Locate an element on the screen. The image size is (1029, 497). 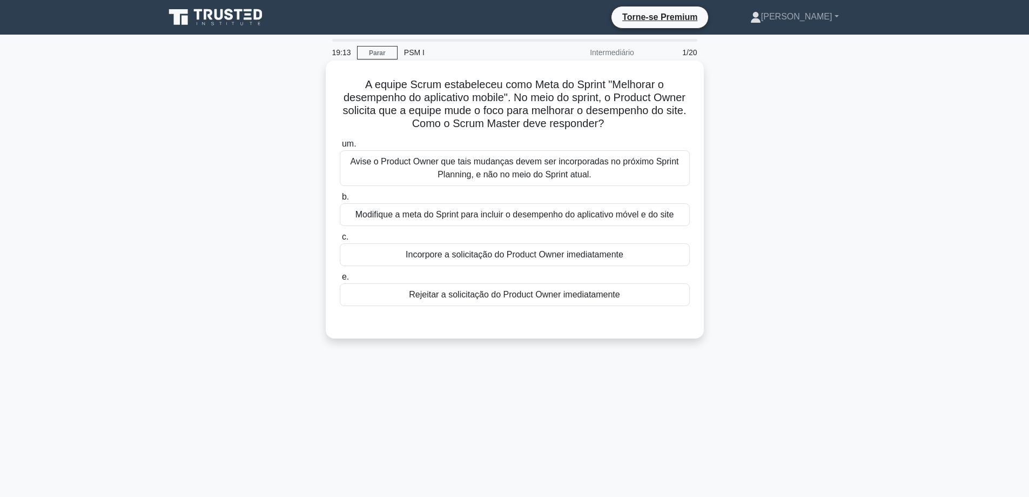
font: PSM I is located at coordinates (414, 52).